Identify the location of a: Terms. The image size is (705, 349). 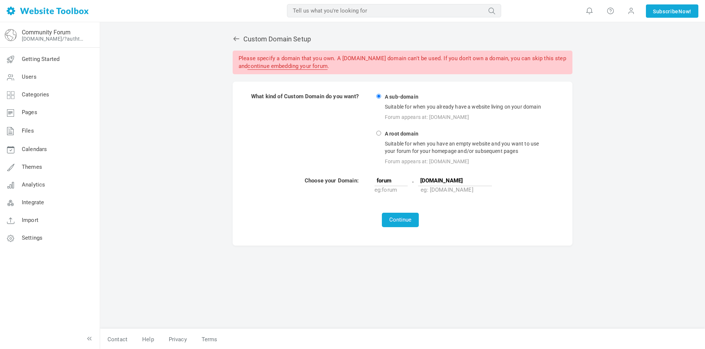
(206, 339).